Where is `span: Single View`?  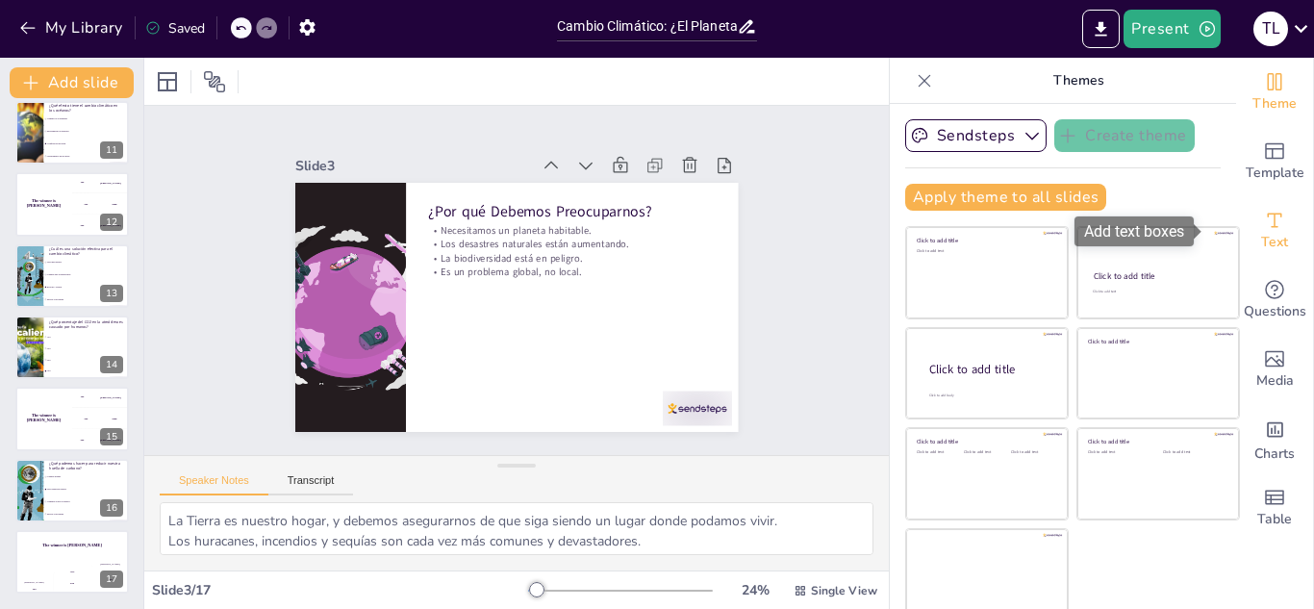
span: Single View is located at coordinates (844, 591).